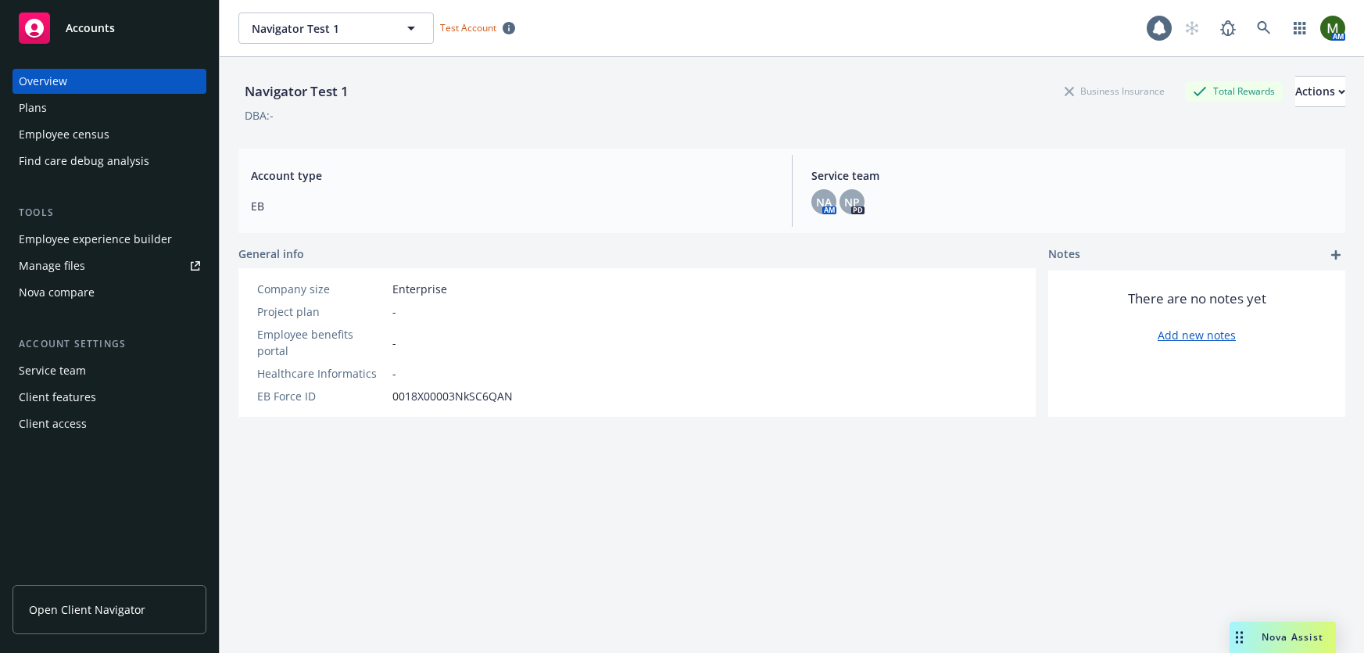 The width and height of the screenshot is (1364, 653). Describe the element at coordinates (109, 397) in the screenshot. I see `a: Client features` at that location.